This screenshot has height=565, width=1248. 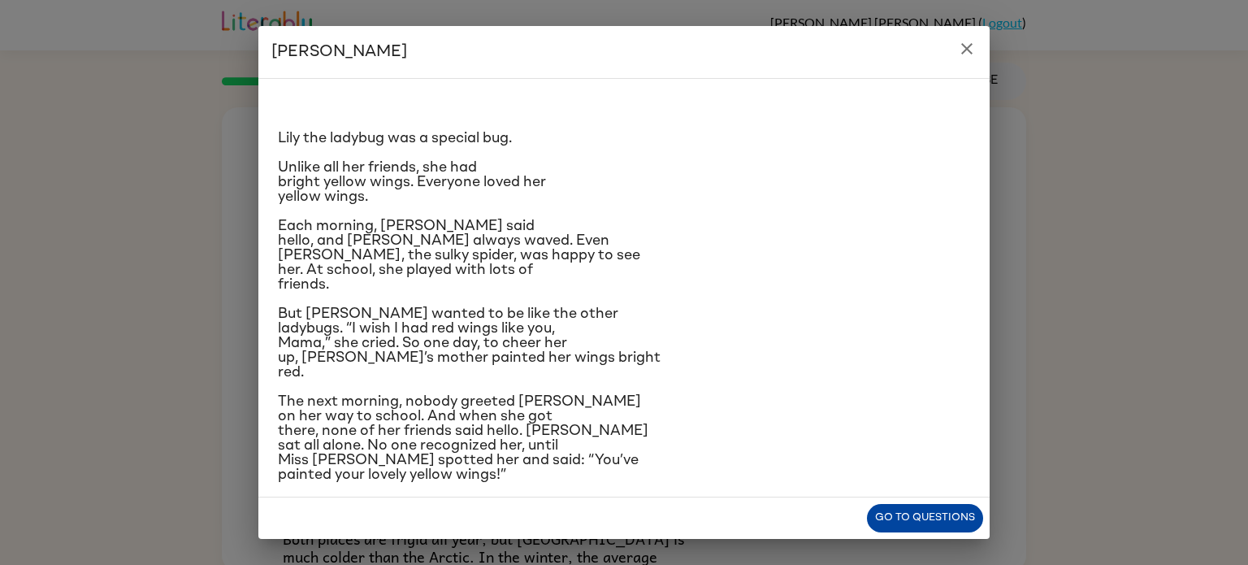 What do you see at coordinates (924, 517) in the screenshot?
I see `button: Go to questions` at bounding box center [924, 517].